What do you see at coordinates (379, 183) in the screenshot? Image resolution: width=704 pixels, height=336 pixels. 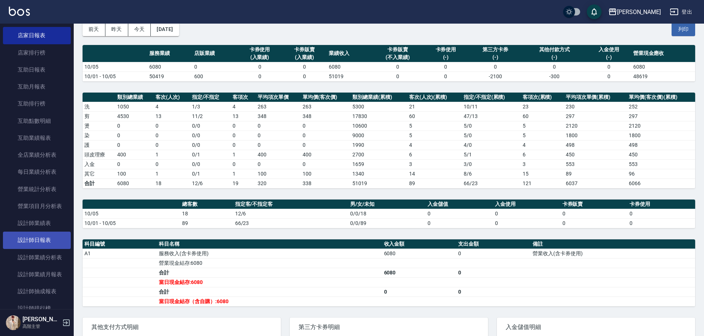 I see `td: 51019` at bounding box center [379, 183].